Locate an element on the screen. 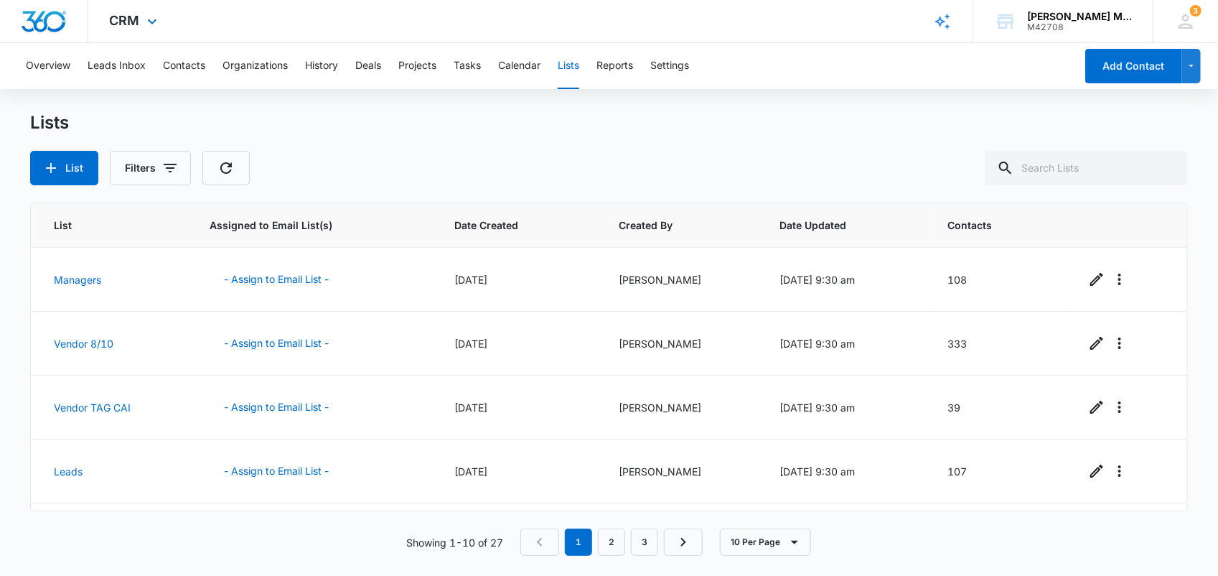 This screenshot has width=1218, height=576. td: 333 is located at coordinates (999, 343).